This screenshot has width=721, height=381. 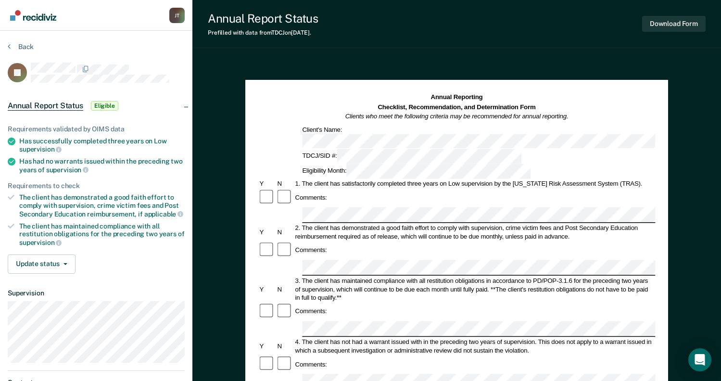 I want to click on div: Has successfully completed three years on Low, so click(x=102, y=145).